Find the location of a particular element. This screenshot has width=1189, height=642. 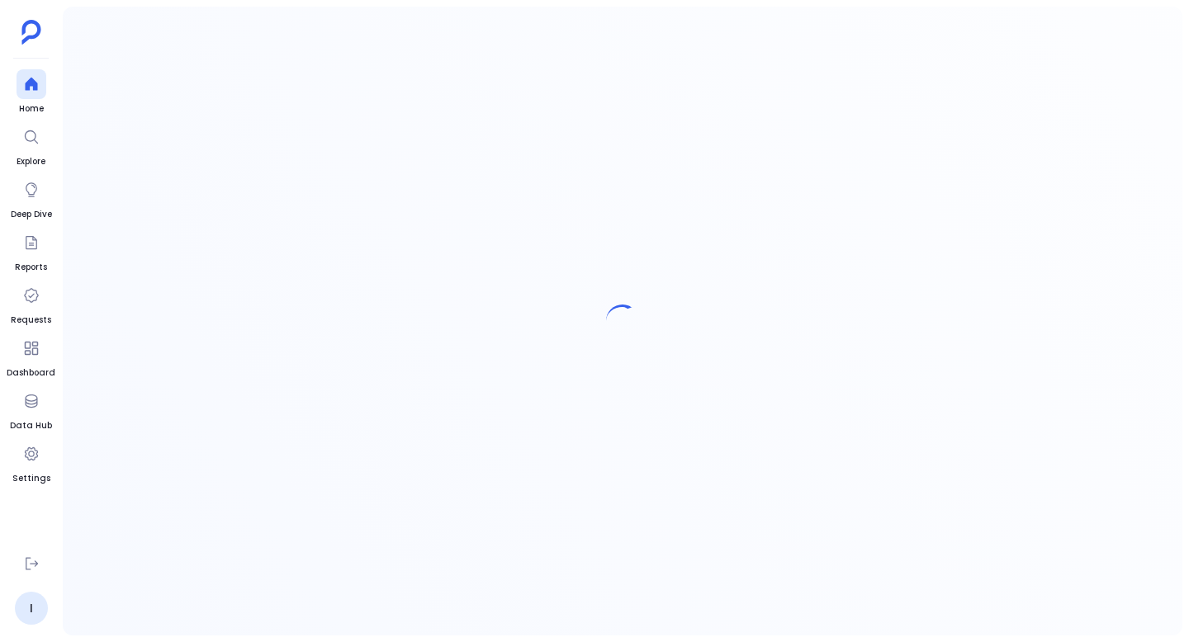

span: Explore is located at coordinates (31, 162).